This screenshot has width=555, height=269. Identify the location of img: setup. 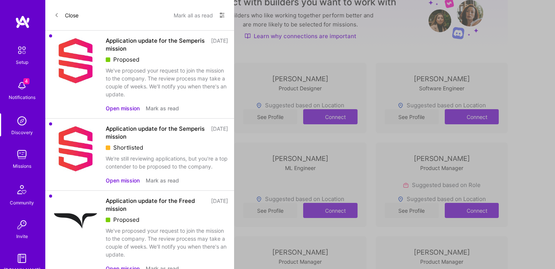
(22, 50).